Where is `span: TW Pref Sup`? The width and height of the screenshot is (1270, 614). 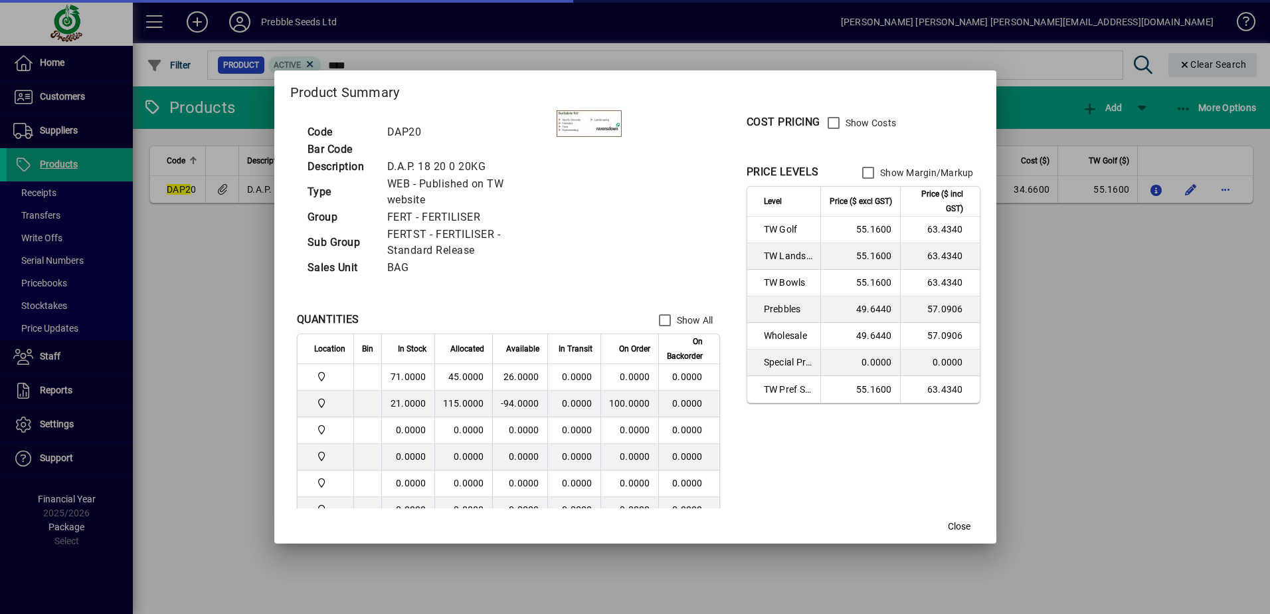 span: TW Pref Sup is located at coordinates (788, 389).